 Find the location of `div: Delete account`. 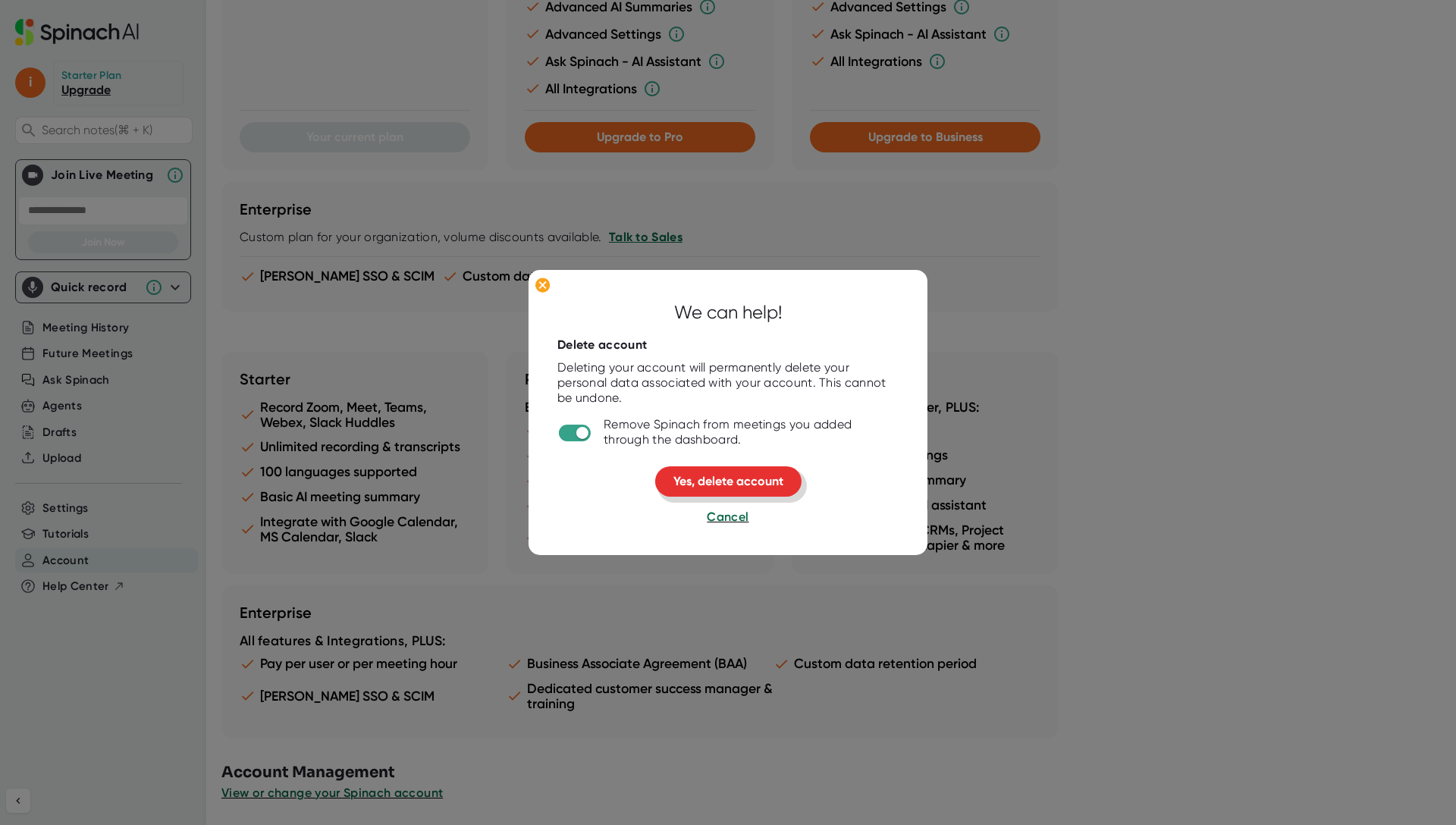

div: Delete account is located at coordinates (602, 345).